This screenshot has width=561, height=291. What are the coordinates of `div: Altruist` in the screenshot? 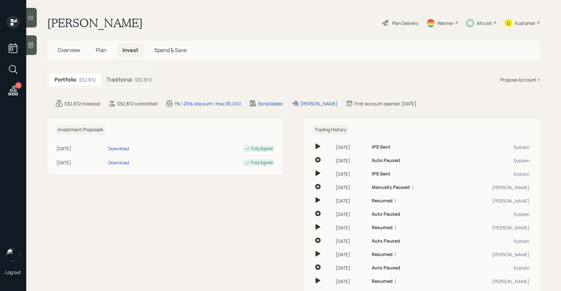 It's located at (484, 23).